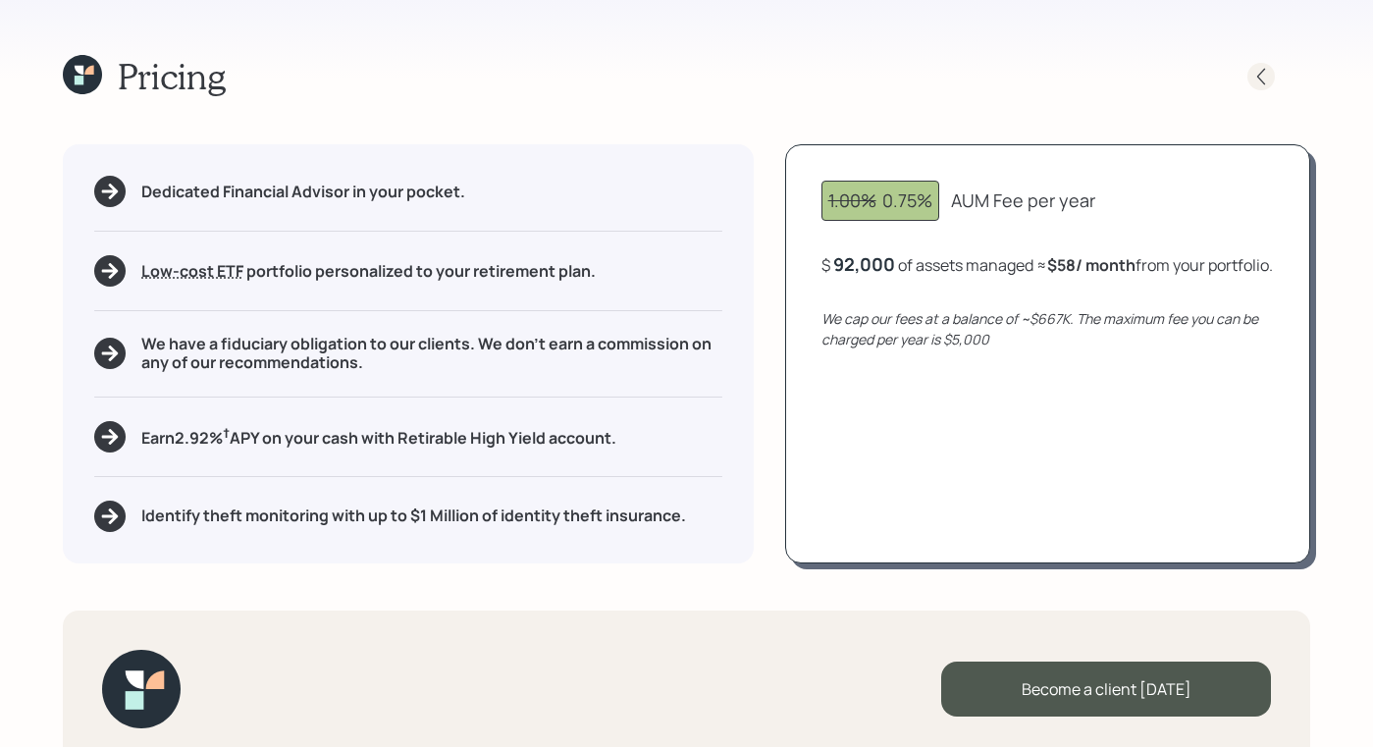 The width and height of the screenshot is (1373, 747). What do you see at coordinates (192, 271) in the screenshot?
I see `span: Low-cost ETF` at bounding box center [192, 271].